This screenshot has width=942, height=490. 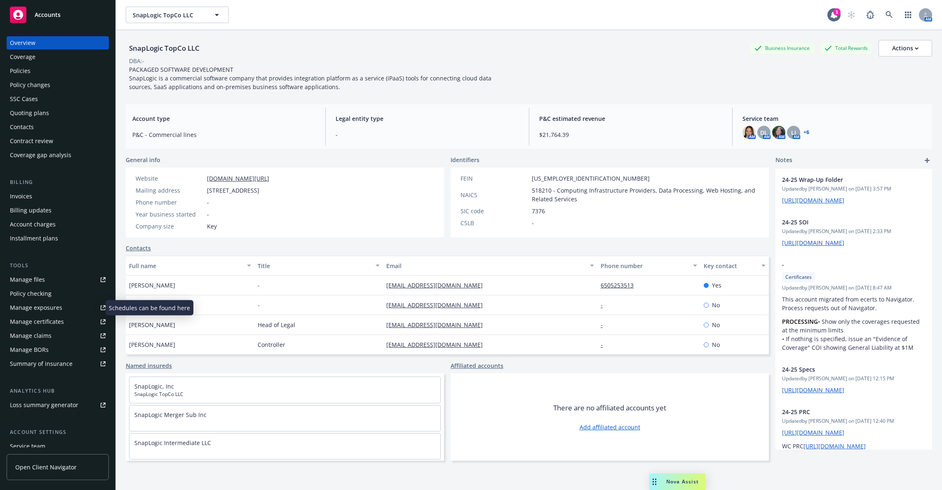 What do you see at coordinates (782, 48) in the screenshot?
I see `div: Business Insurance` at bounding box center [782, 48].